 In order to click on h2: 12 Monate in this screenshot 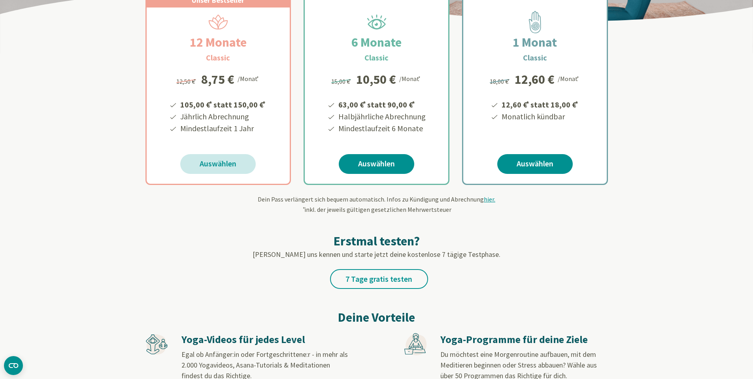, I will do `click(218, 42)`.